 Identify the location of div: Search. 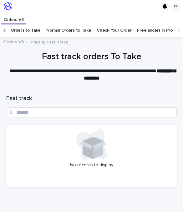
(91, 112).